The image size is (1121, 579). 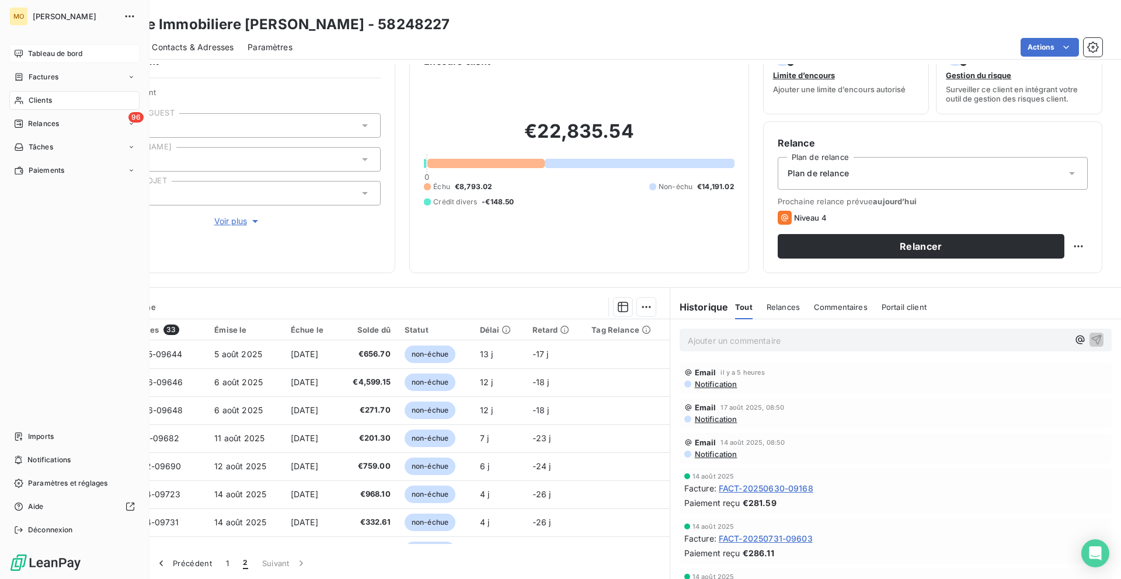 What do you see at coordinates (753, 443) in the screenshot?
I see `span: 14 août 2025, 08:50` at bounding box center [753, 443].